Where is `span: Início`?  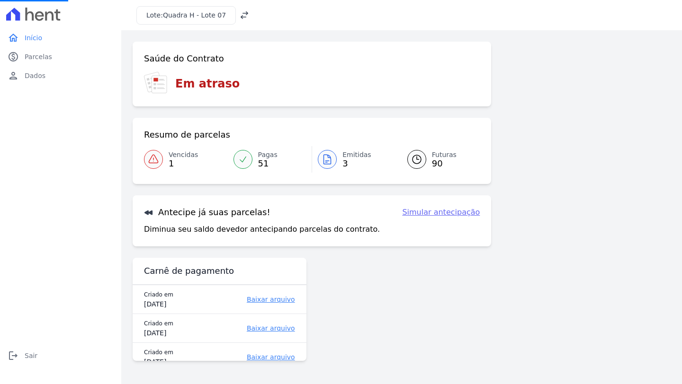 span: Início is located at coordinates (33, 38).